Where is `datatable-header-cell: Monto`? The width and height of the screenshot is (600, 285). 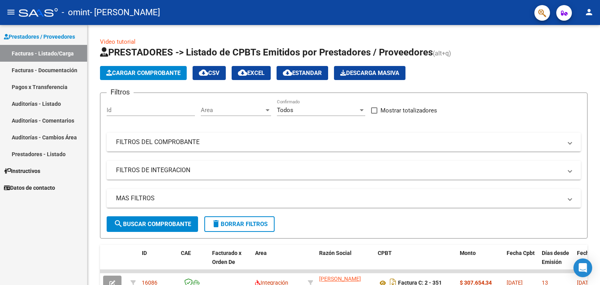
datatable-header-cell: Monto is located at coordinates (480, 262).